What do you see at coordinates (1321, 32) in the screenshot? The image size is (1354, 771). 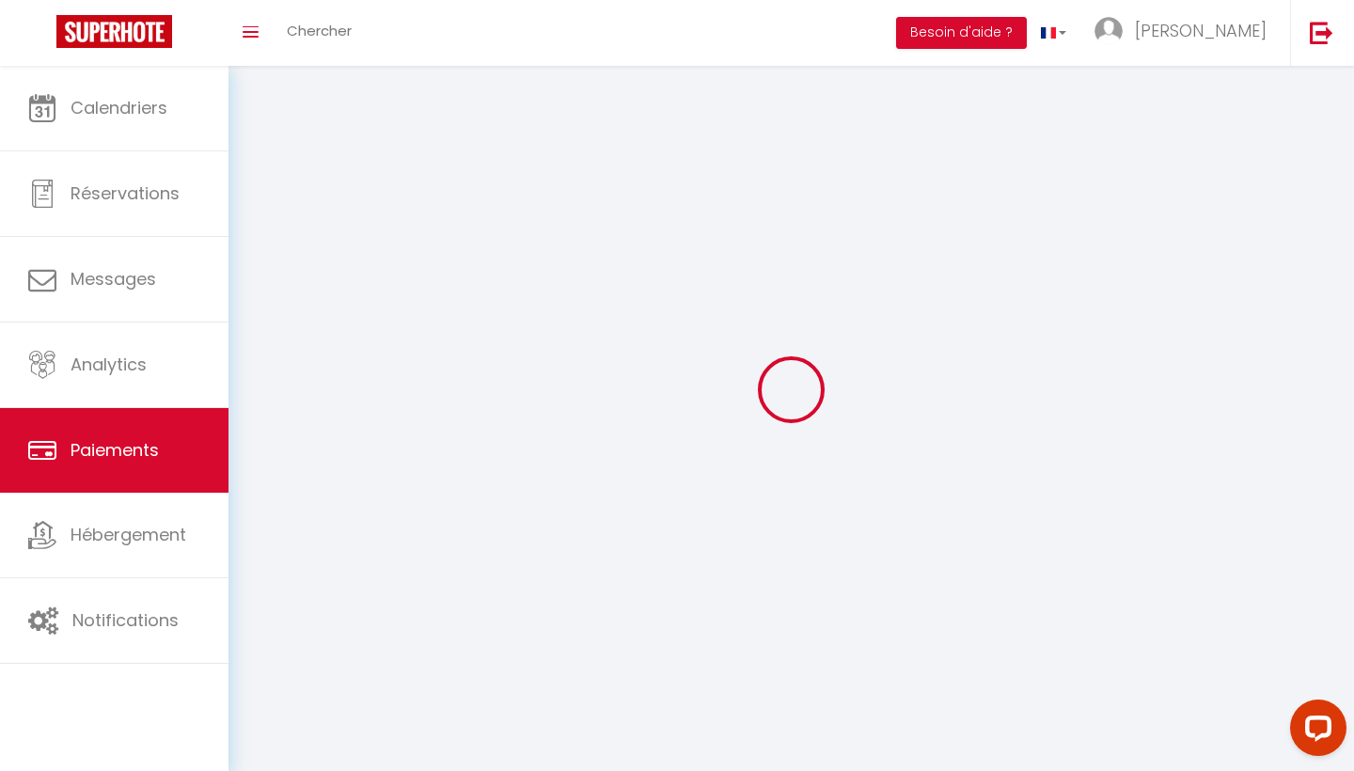 I see `img: logout` at bounding box center [1321, 32].